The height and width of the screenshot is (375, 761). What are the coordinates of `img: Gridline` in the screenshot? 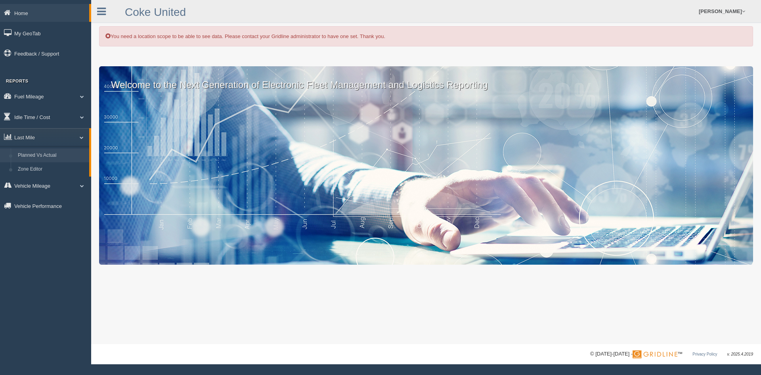 It's located at (655, 354).